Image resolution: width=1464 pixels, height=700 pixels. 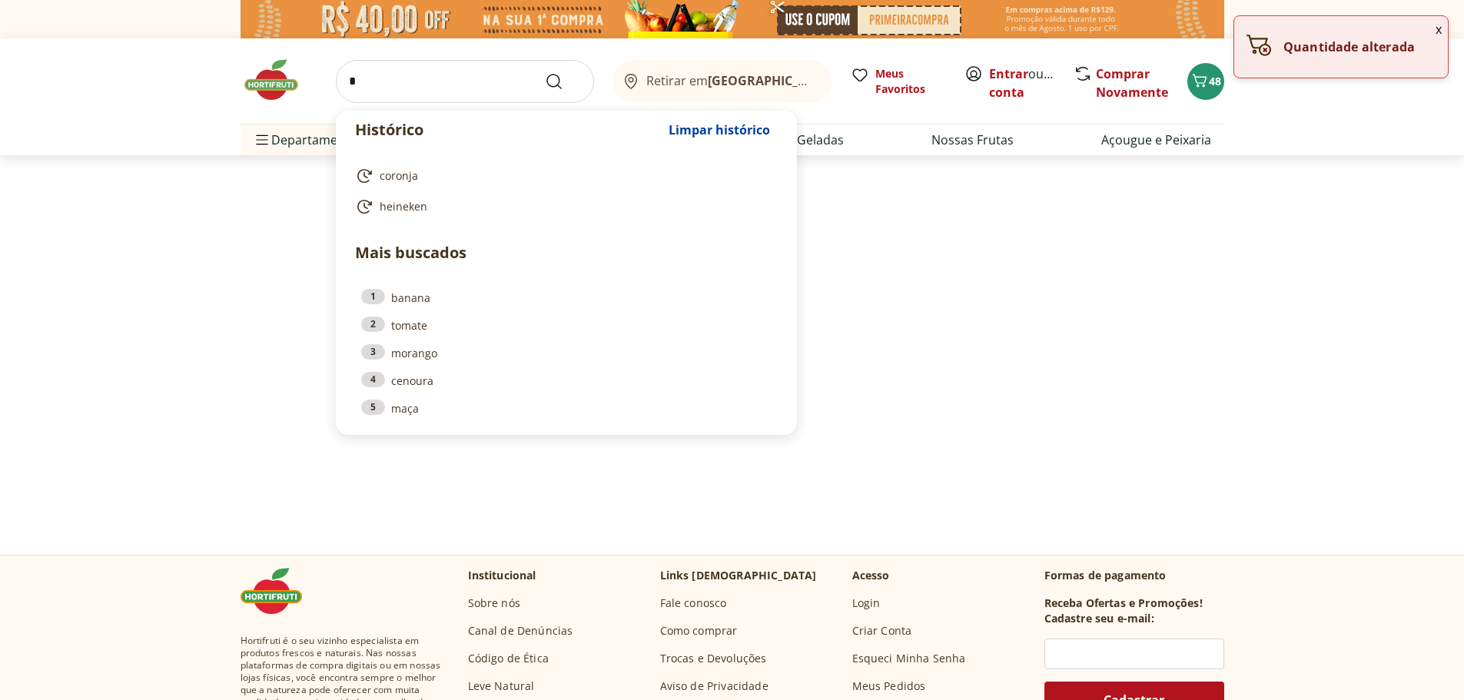 What do you see at coordinates (373, 407) in the screenshot?
I see `div: 5` at bounding box center [373, 407].